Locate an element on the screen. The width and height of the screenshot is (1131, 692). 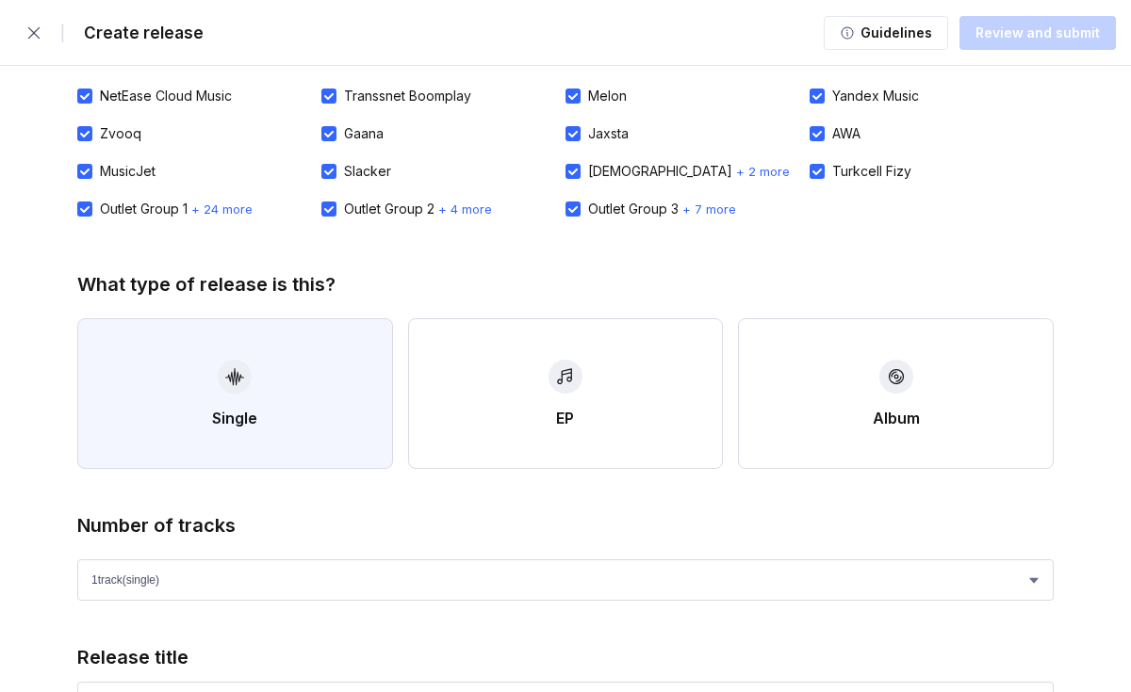
div: Number of tracks is located at coordinates (156, 526).